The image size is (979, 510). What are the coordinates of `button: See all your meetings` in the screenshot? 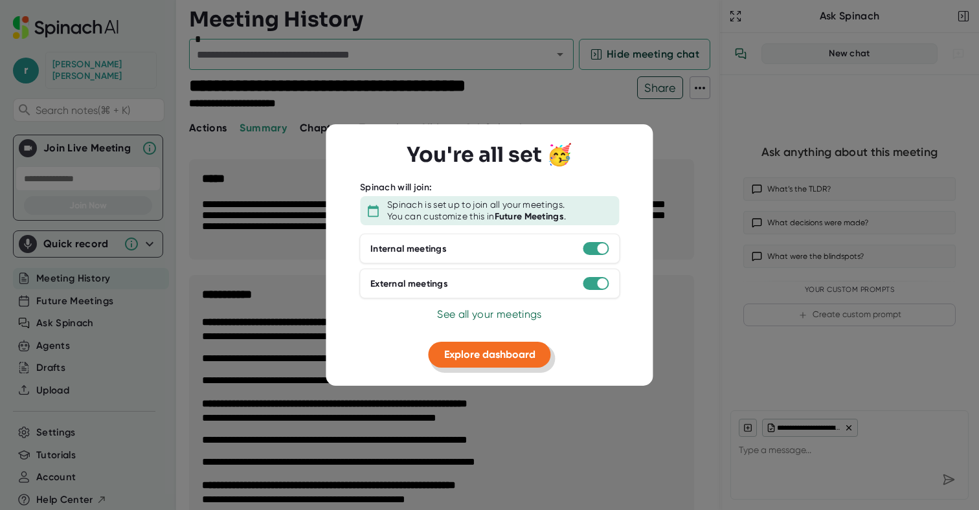 It's located at (489, 315).